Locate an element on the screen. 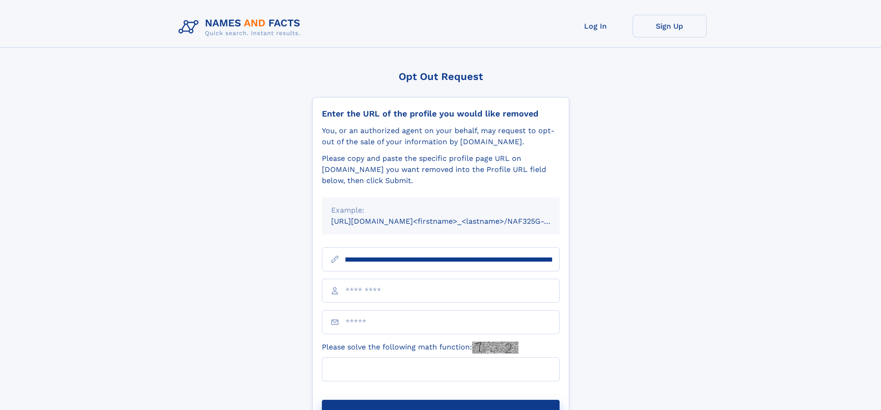 This screenshot has width=881, height=410. a: Log In is located at coordinates (596, 26).